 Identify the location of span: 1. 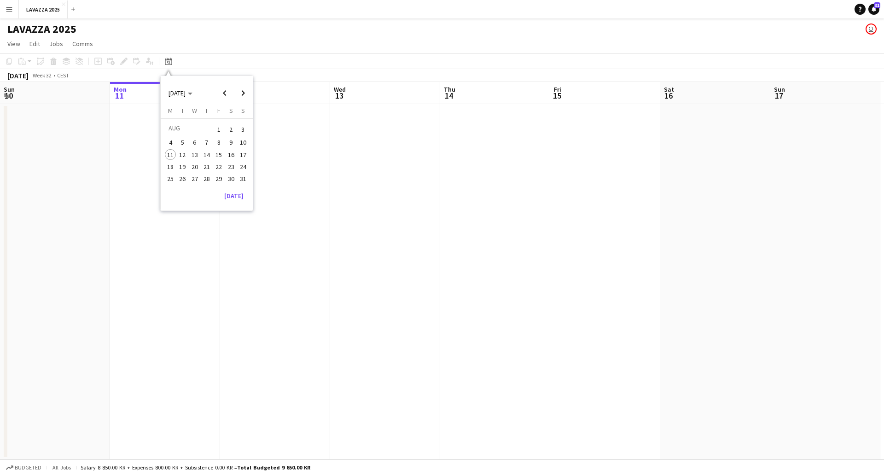
(219, 129).